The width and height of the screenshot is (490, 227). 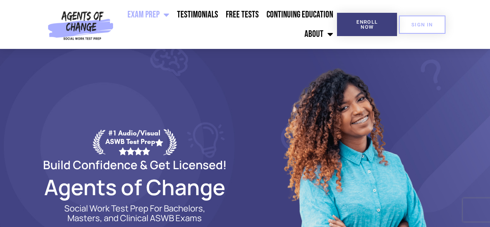 What do you see at coordinates (367, 24) in the screenshot?
I see `a: Enroll Now` at bounding box center [367, 24].